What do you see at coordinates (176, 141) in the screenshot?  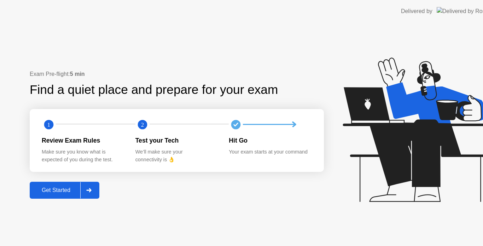 I see `div: Test your Tech` at bounding box center [176, 141].